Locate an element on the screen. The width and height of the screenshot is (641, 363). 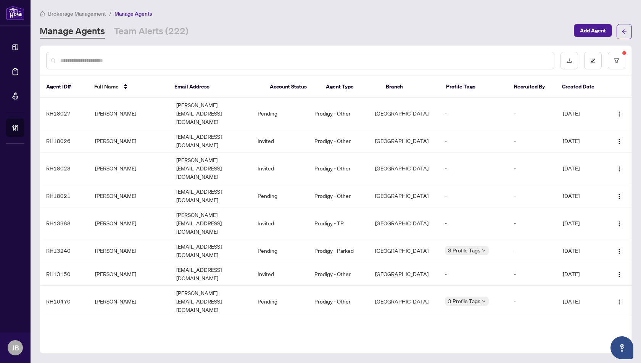
td: RH18026 is located at coordinates (65, 141).